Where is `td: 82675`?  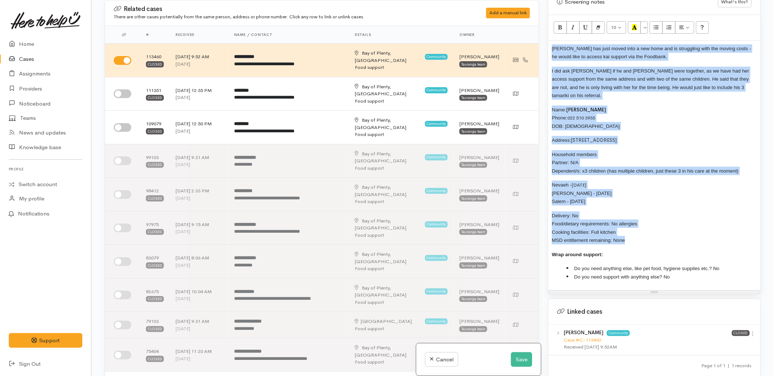 td: 82675 is located at coordinates (155, 295).